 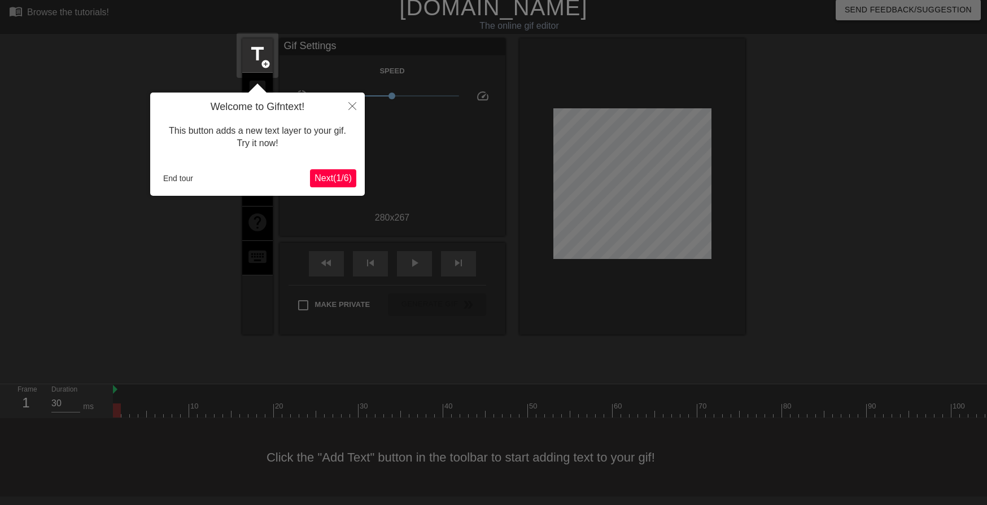 What do you see at coordinates (258, 107) in the screenshot?
I see `h4: Welcome to Gifntext!` at bounding box center [258, 107].